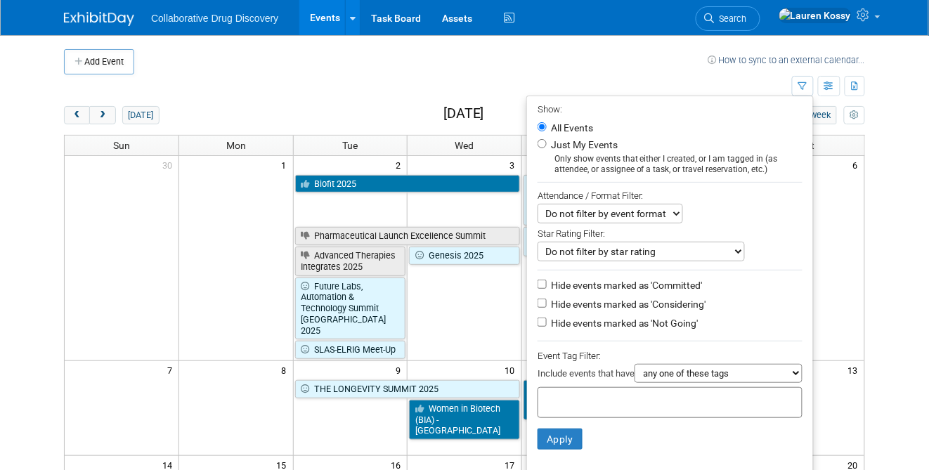 The image size is (929, 470). I want to click on label: Hide events marked as 'Considering', so click(627, 304).